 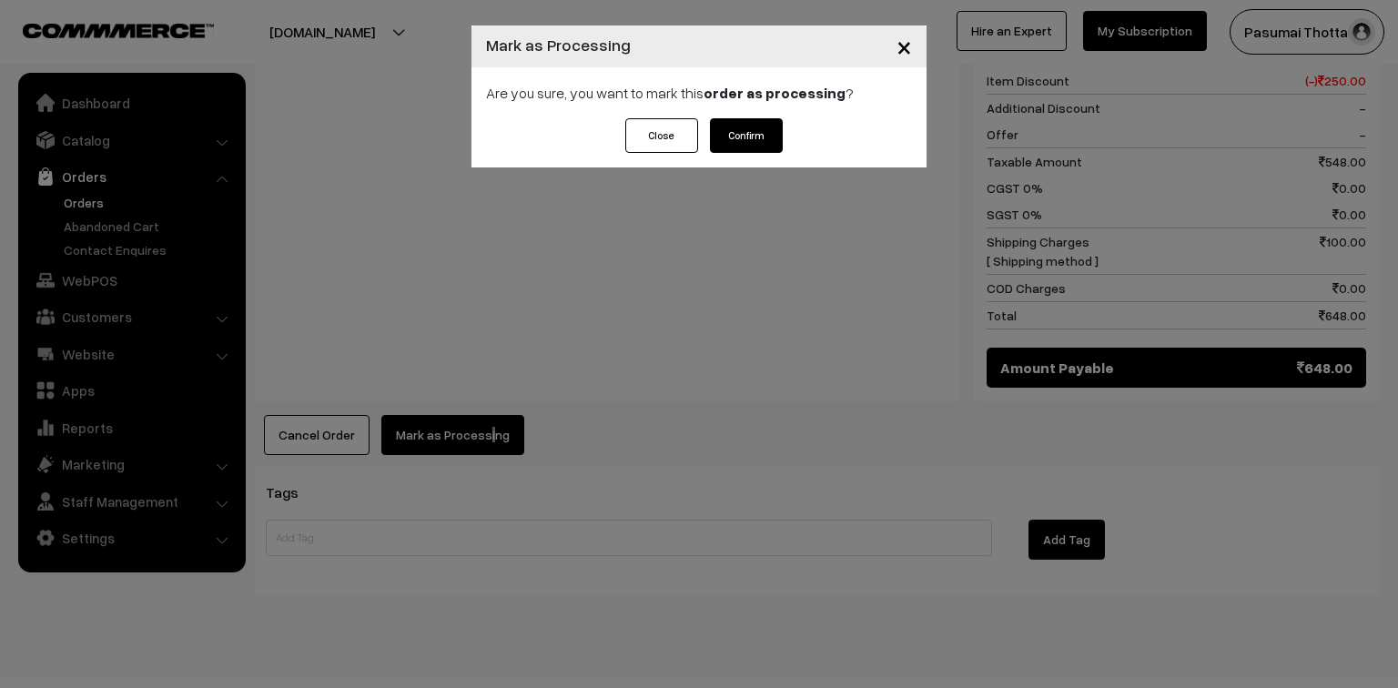 What do you see at coordinates (746, 136) in the screenshot?
I see `button: Confirm` at bounding box center [746, 136].